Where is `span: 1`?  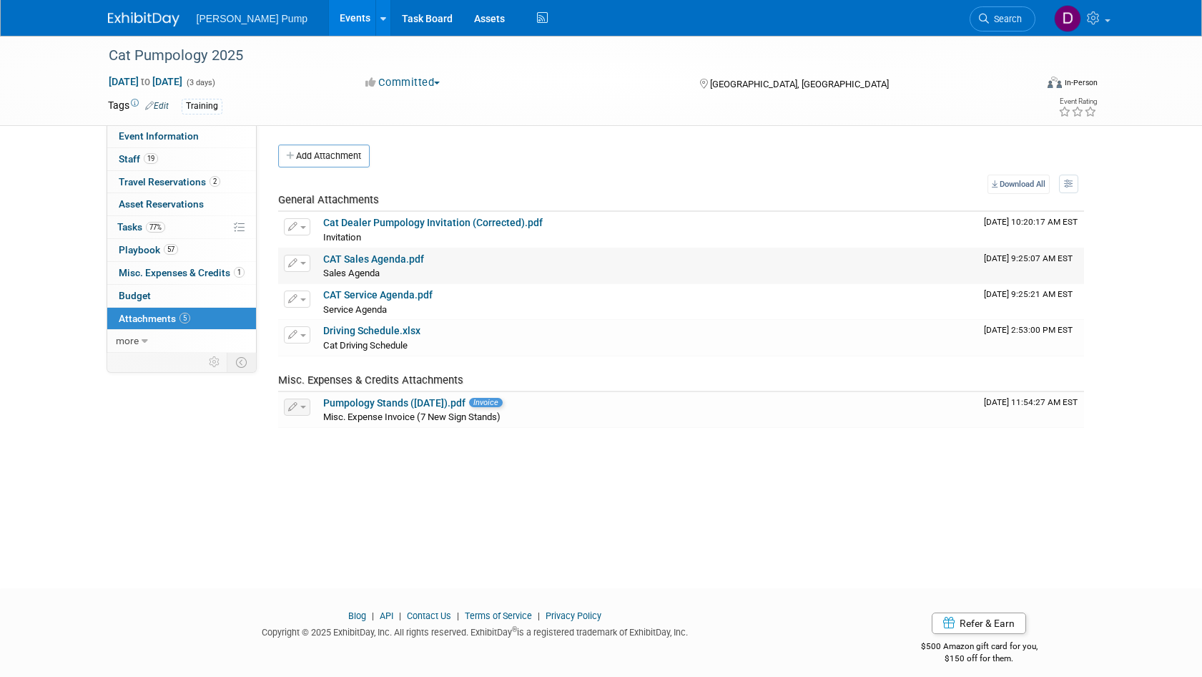 span: 1 is located at coordinates (239, 272).